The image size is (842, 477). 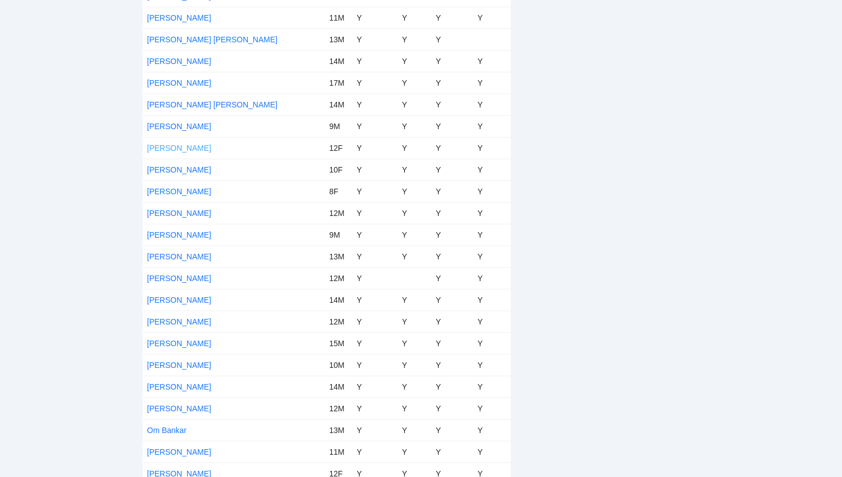 I want to click on td: 17M, so click(x=338, y=82).